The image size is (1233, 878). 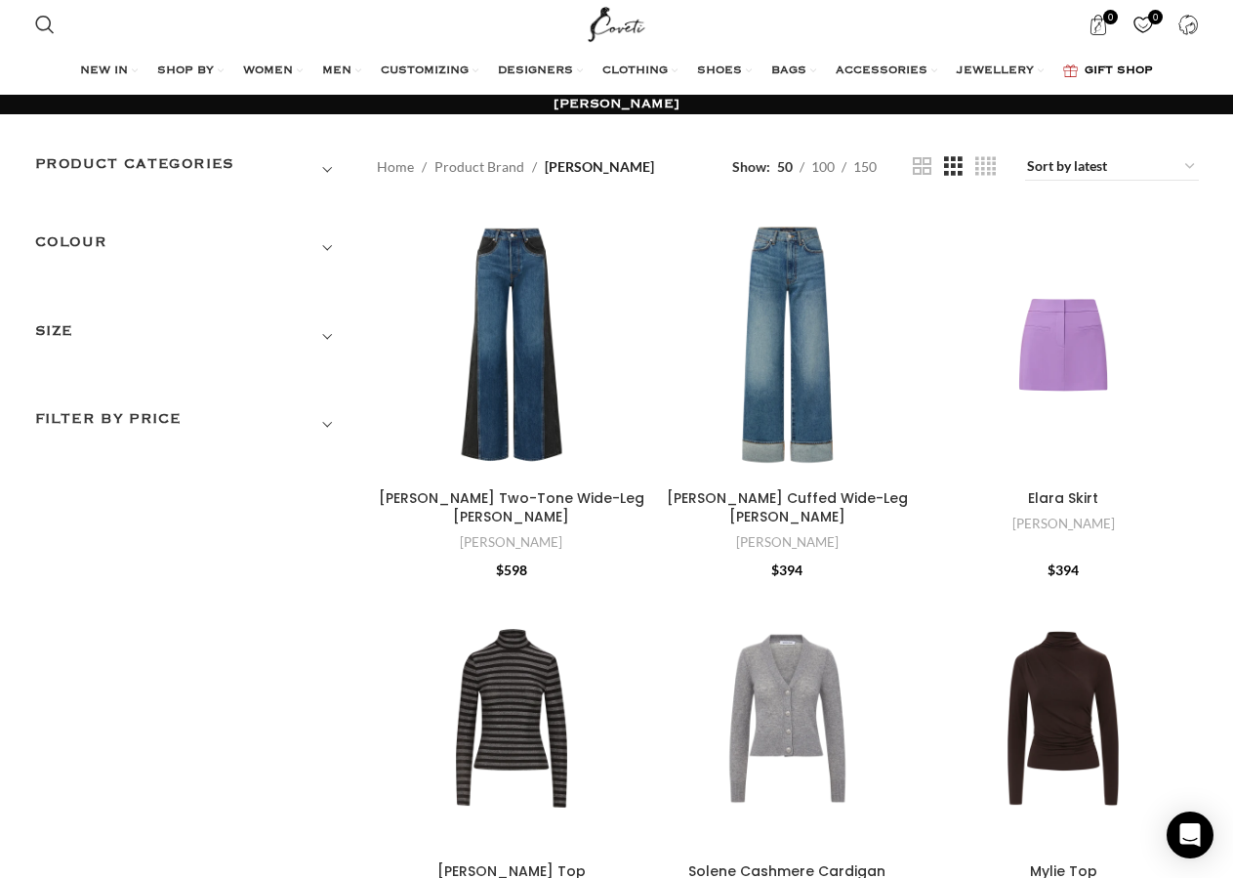 I want to click on span: NEW IN, so click(x=103, y=71).